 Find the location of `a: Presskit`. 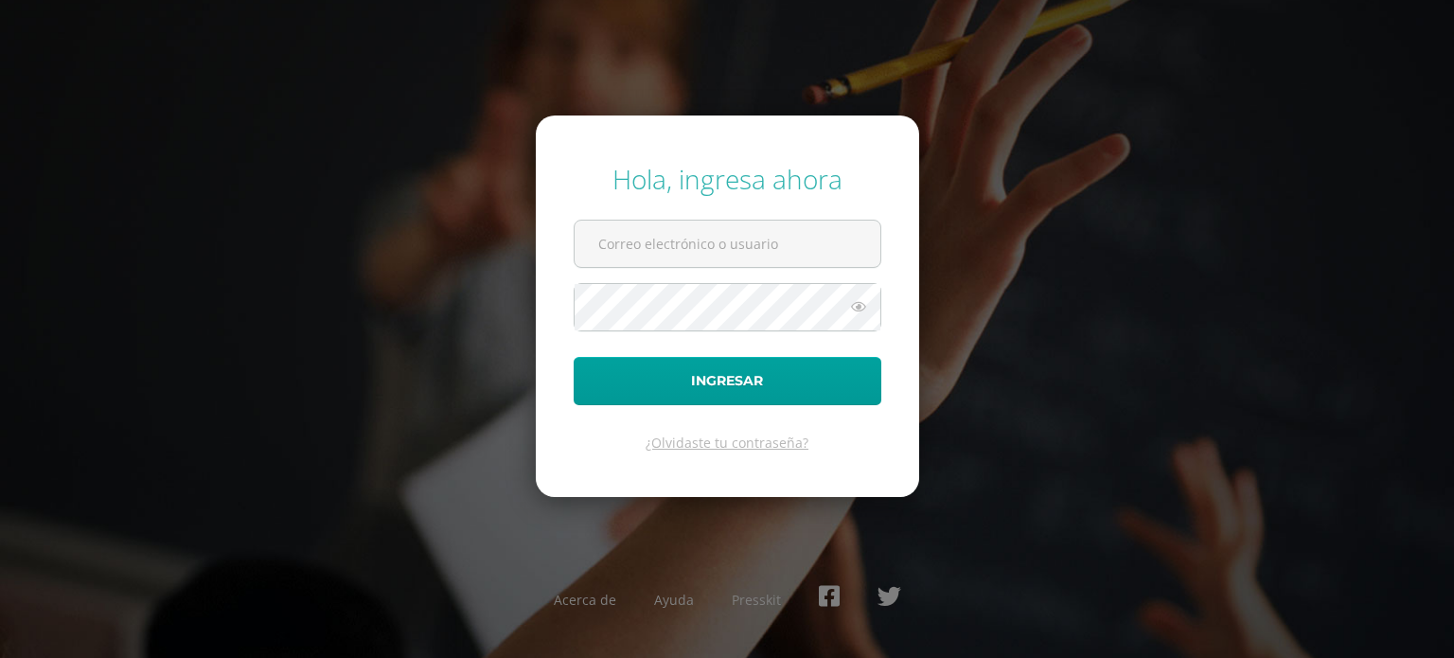

a: Presskit is located at coordinates (756, 599).